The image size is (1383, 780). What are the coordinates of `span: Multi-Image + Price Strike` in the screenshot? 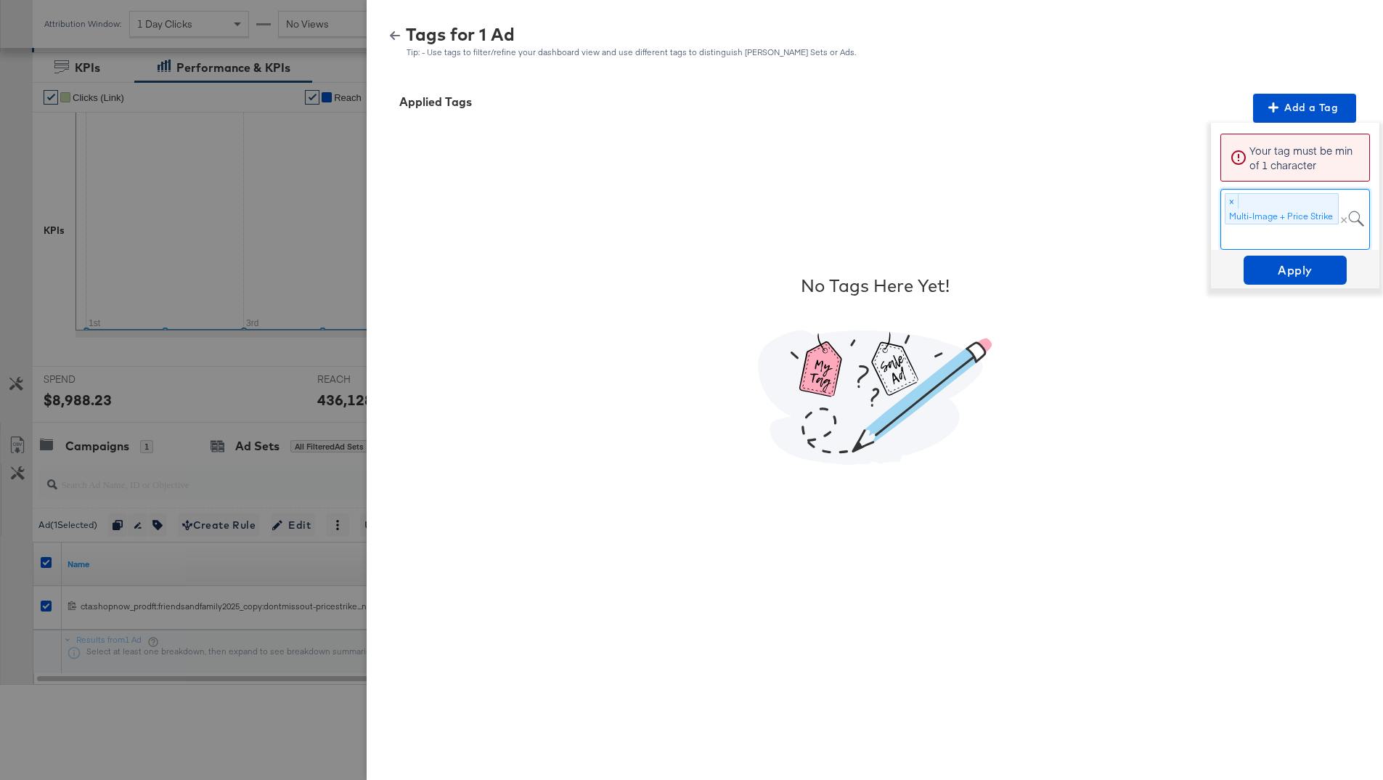 It's located at (1281, 216).